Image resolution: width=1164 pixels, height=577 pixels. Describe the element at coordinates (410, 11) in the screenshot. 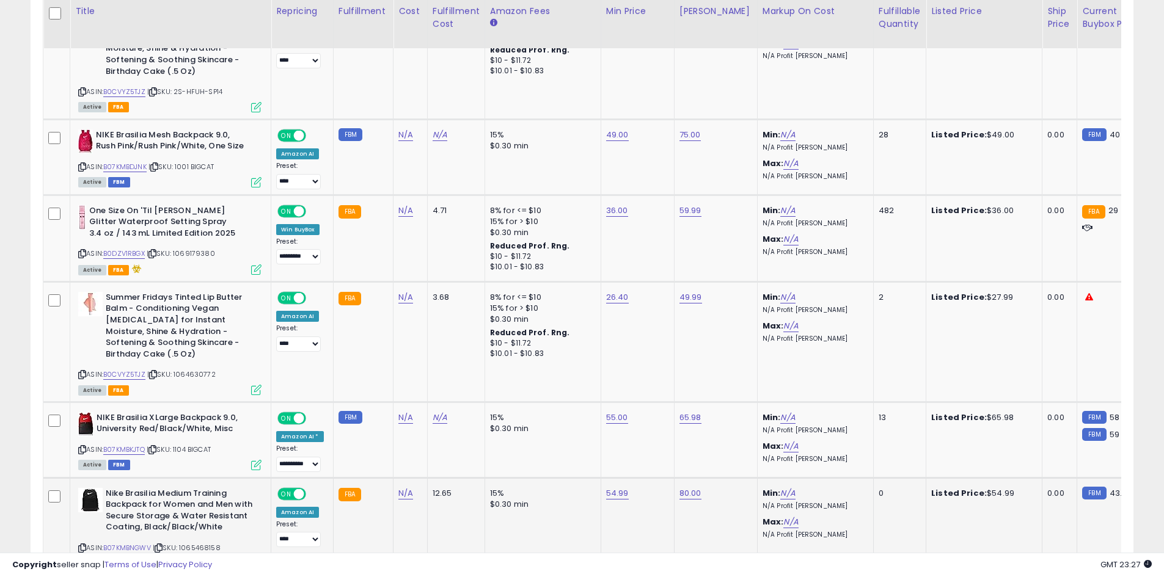

I see `div: Cost` at that location.